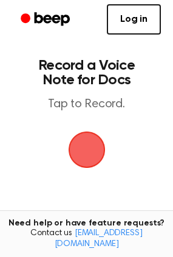 The height and width of the screenshot is (257, 173). What do you see at coordinates (134, 19) in the screenshot?
I see `a: Log in` at bounding box center [134, 19].